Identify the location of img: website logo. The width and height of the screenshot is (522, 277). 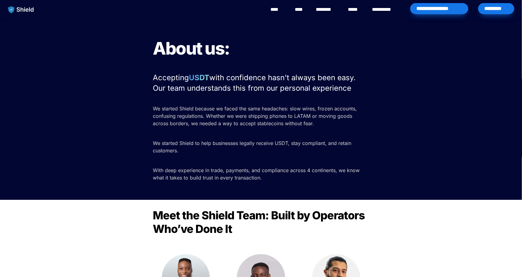
(21, 10).